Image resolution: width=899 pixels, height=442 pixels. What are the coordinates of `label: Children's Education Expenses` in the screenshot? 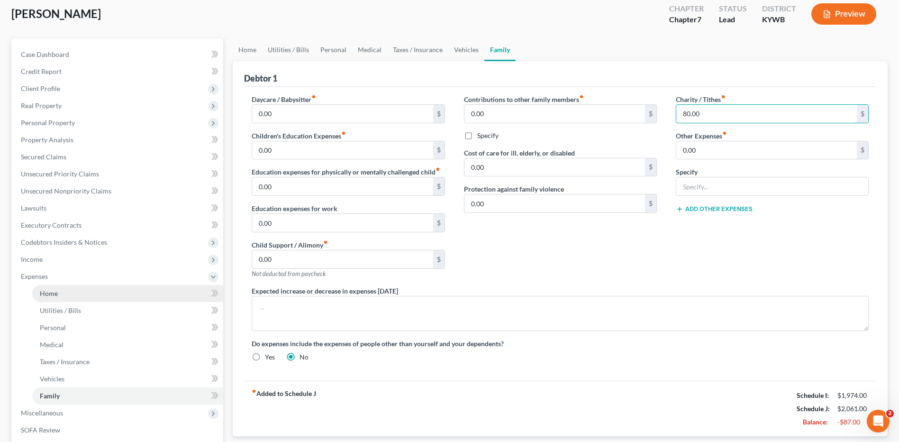 It's located at (299, 136).